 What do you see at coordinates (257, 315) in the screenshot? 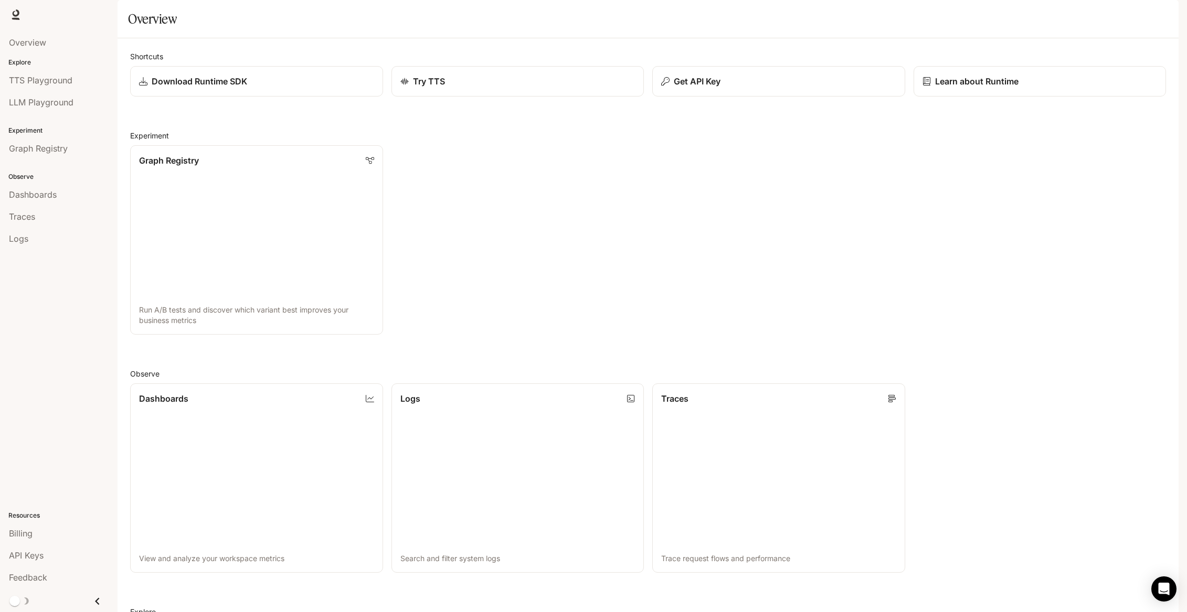
I see `p: Run A/B tests and discover which variant best improves your business metrics` at bounding box center [257, 315].